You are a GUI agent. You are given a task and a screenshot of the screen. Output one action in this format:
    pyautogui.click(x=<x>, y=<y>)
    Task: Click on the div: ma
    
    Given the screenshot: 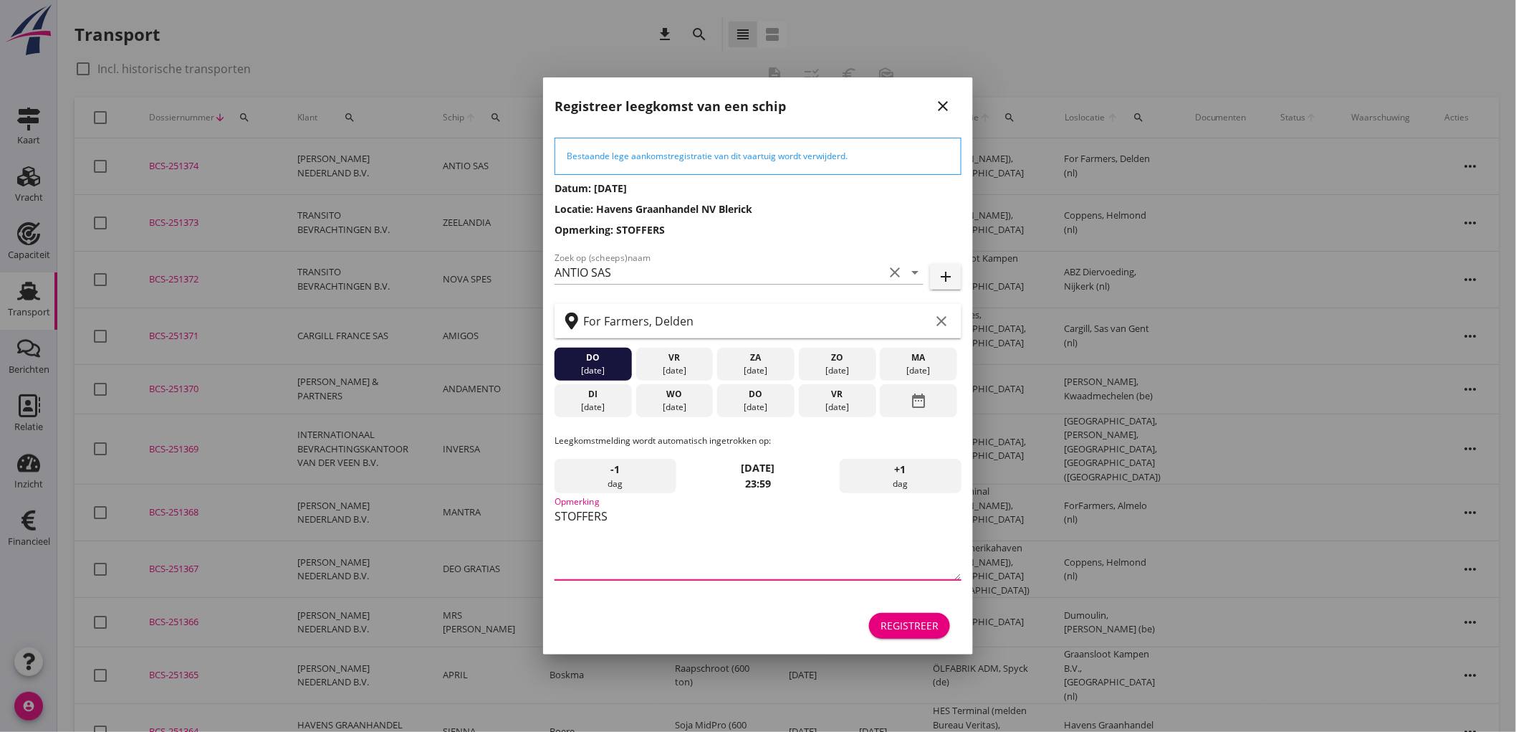 What is the action you would take?
    pyautogui.click(x=919, y=358)
    